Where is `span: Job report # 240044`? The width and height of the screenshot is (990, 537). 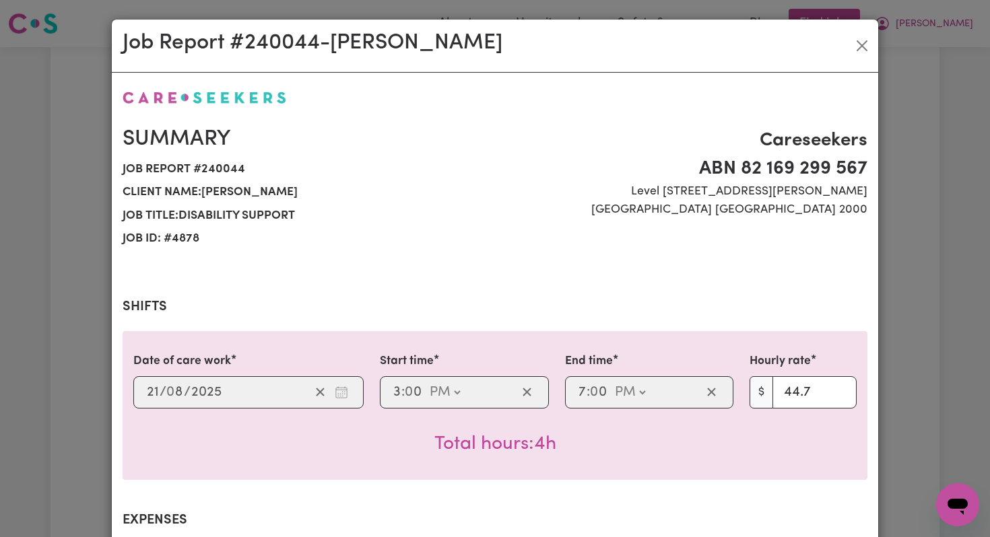 span: Job report # 240044 is located at coordinates (304, 170).